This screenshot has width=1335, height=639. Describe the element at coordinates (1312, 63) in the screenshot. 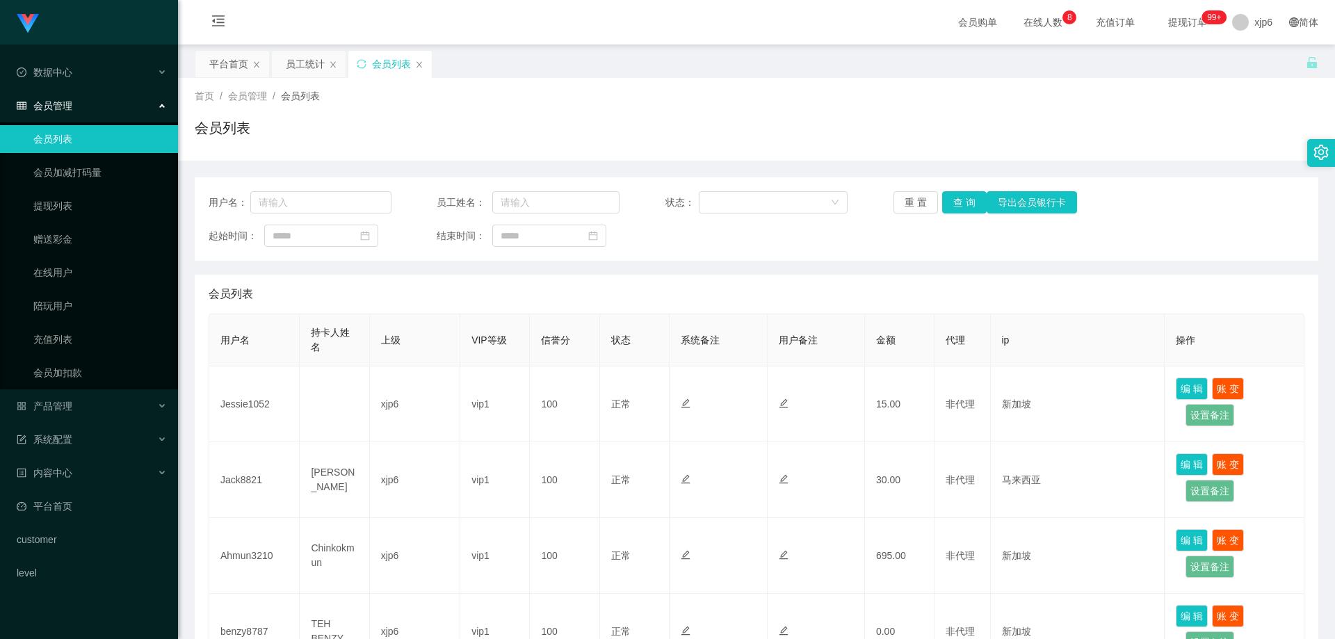

I see `i: 图标: unlock` at that location.